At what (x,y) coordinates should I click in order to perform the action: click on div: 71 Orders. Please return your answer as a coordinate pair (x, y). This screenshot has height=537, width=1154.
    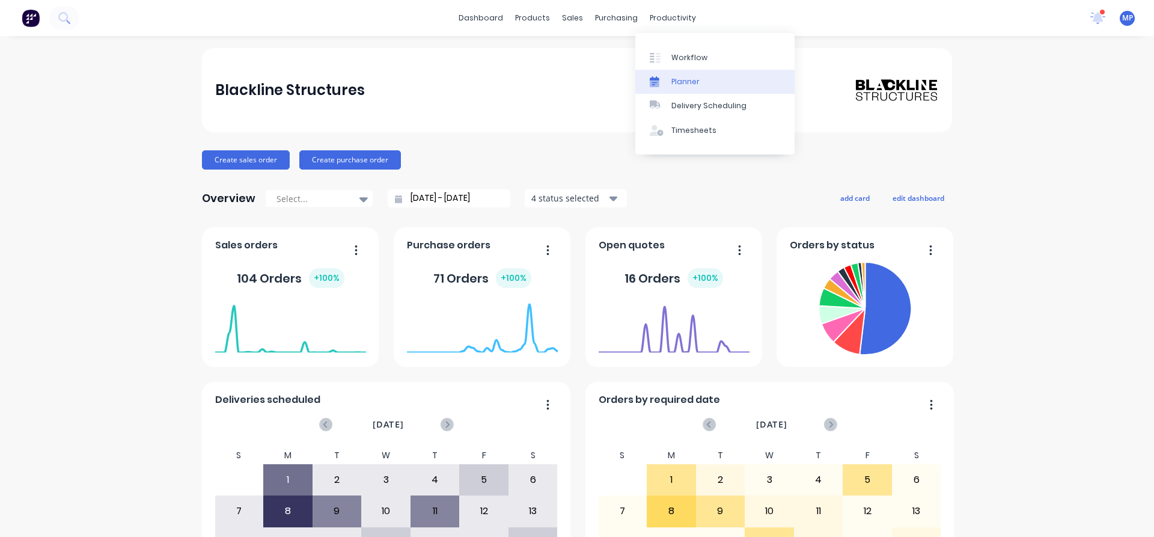
    Looking at the image, I should click on (482, 278).